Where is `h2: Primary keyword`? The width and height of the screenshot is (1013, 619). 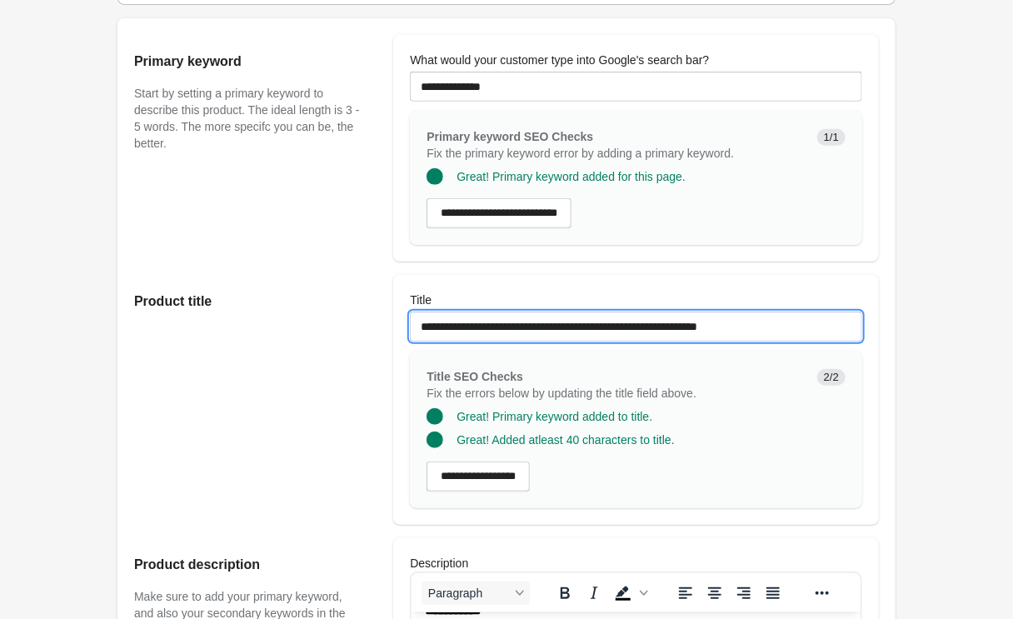 h2: Primary keyword is located at coordinates (247, 62).